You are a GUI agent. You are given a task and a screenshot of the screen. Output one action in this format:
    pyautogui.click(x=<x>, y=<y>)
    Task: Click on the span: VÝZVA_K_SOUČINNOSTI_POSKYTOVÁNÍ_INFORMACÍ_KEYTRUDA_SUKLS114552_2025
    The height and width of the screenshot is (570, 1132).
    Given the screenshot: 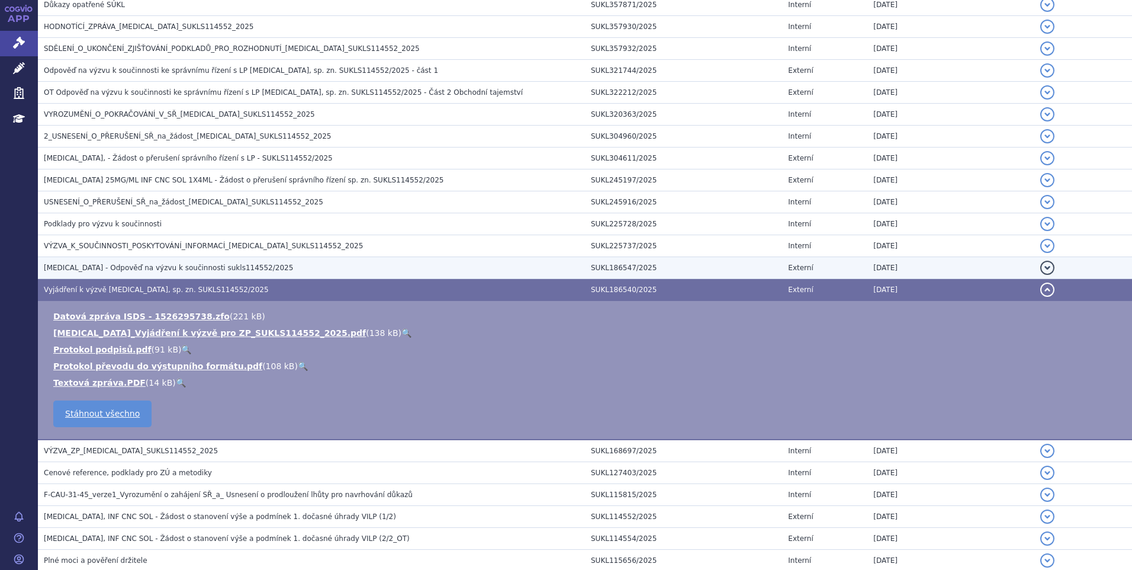 What is the action you would take?
    pyautogui.click(x=203, y=246)
    